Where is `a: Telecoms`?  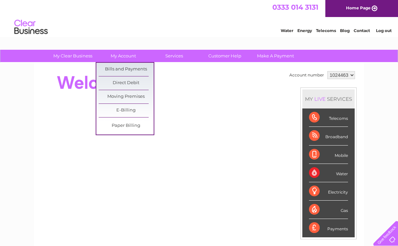 a: Telecoms is located at coordinates (326, 31).